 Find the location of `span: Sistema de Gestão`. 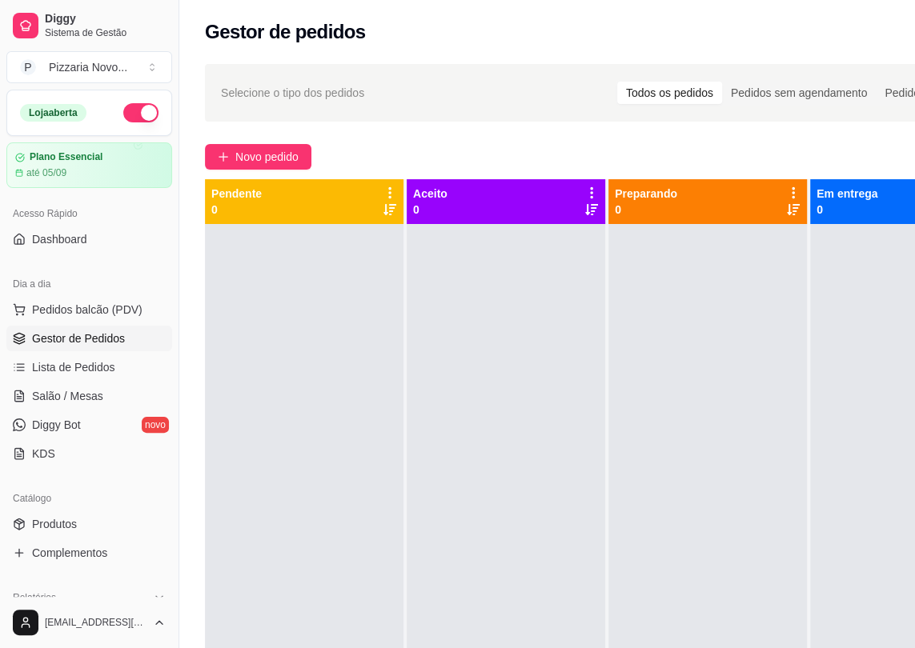

span: Sistema de Gestão is located at coordinates (105, 33).